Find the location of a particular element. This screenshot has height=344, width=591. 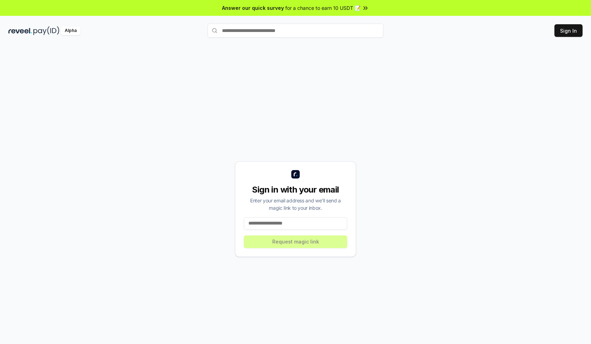

img: reveel_dark is located at coordinates (20, 31).